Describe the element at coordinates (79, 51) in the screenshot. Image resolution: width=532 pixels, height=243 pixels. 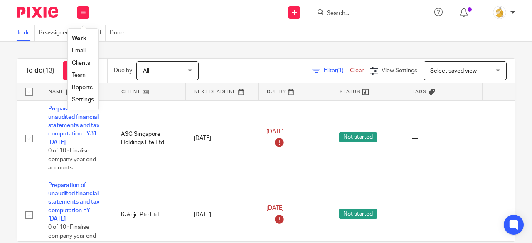
I see `a: Email` at that location.